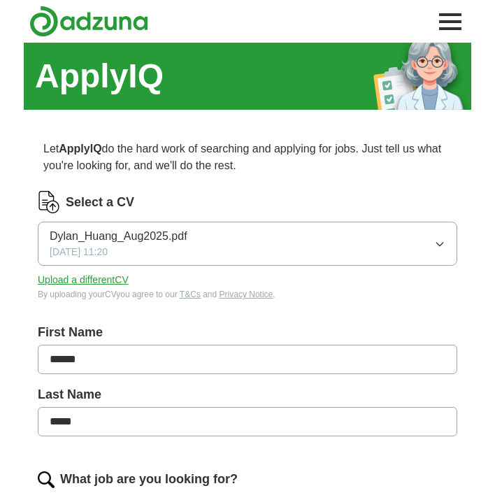 The image size is (495, 493). Describe the element at coordinates (89, 21) in the screenshot. I see `img: Adzuna logo` at that location.